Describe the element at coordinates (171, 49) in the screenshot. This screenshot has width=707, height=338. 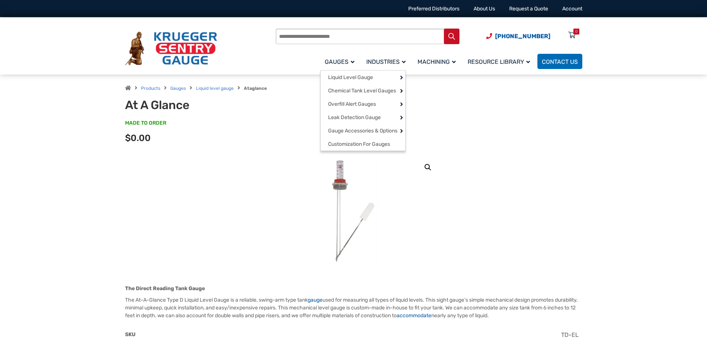
I see `img: Krueger Sentry Gauge` at that location.